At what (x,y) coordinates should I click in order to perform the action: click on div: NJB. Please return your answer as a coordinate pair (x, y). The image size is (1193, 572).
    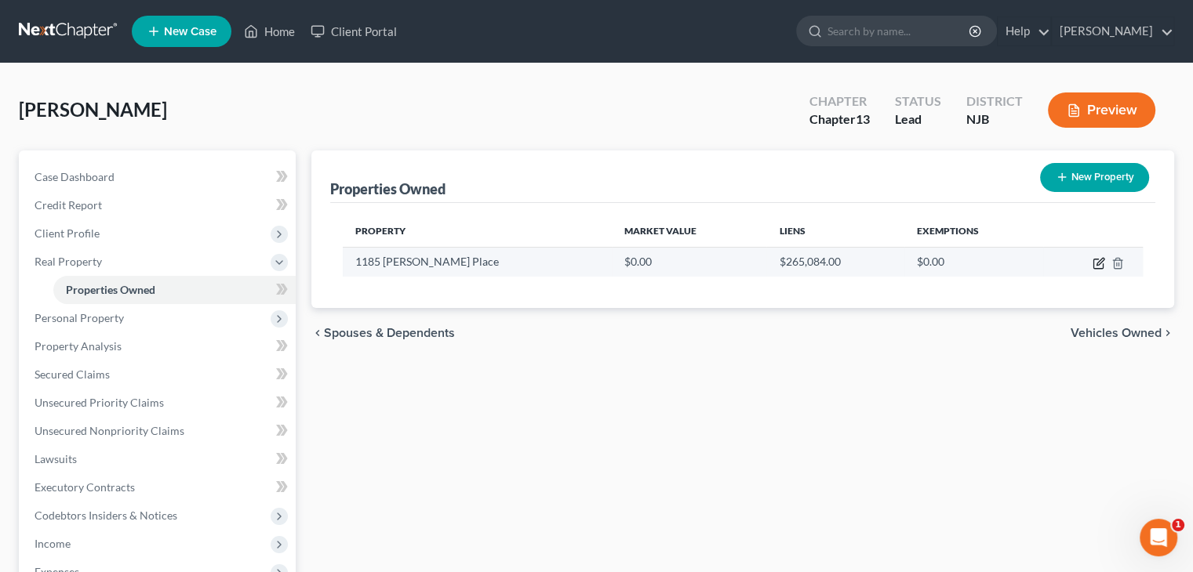
    Looking at the image, I should click on (994, 119).